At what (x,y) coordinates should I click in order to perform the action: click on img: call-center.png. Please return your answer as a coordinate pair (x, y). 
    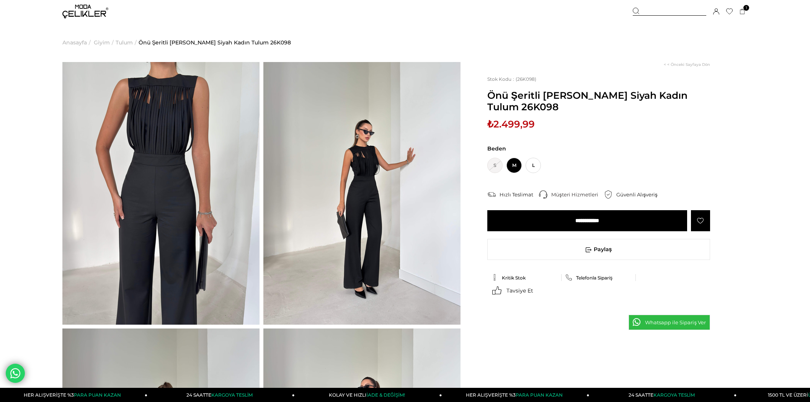
    Looking at the image, I should click on (543, 195).